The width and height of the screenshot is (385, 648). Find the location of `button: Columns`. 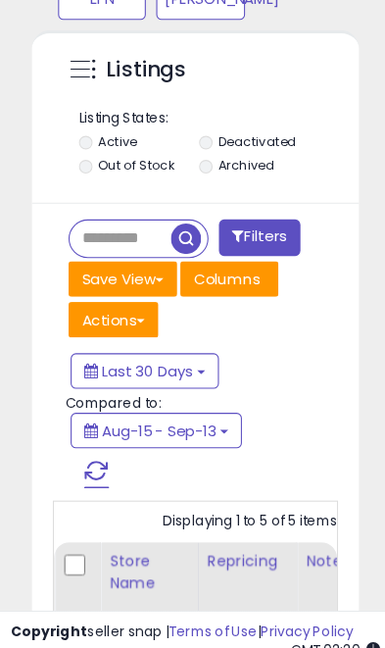

button: Columns is located at coordinates (224, 280).